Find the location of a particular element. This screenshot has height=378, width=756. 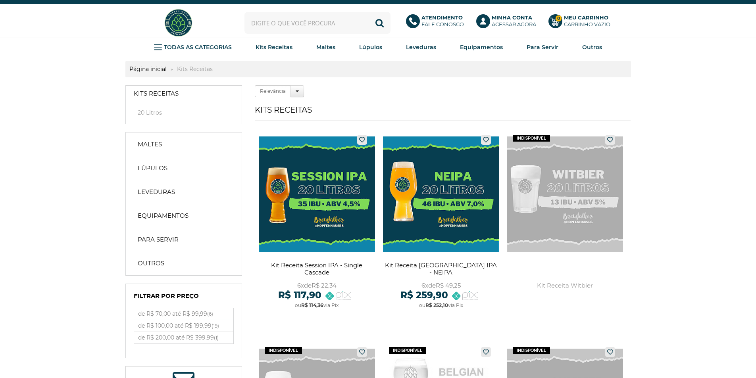

input: Digite o que você procura is located at coordinates (317, 23).